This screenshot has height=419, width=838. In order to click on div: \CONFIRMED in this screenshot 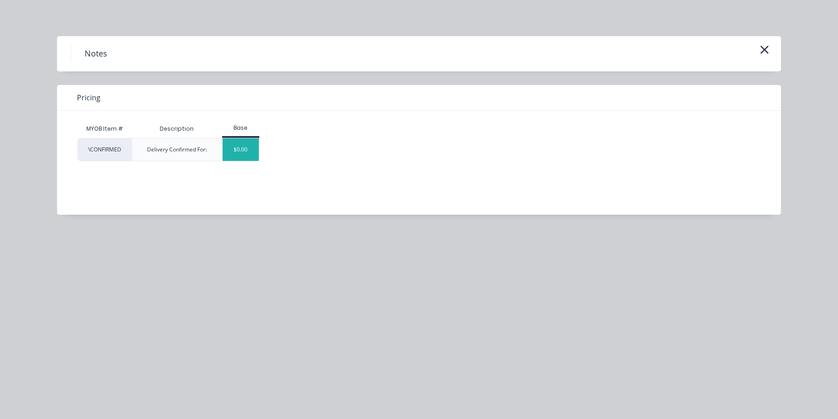, I will do `click(104, 150)`.